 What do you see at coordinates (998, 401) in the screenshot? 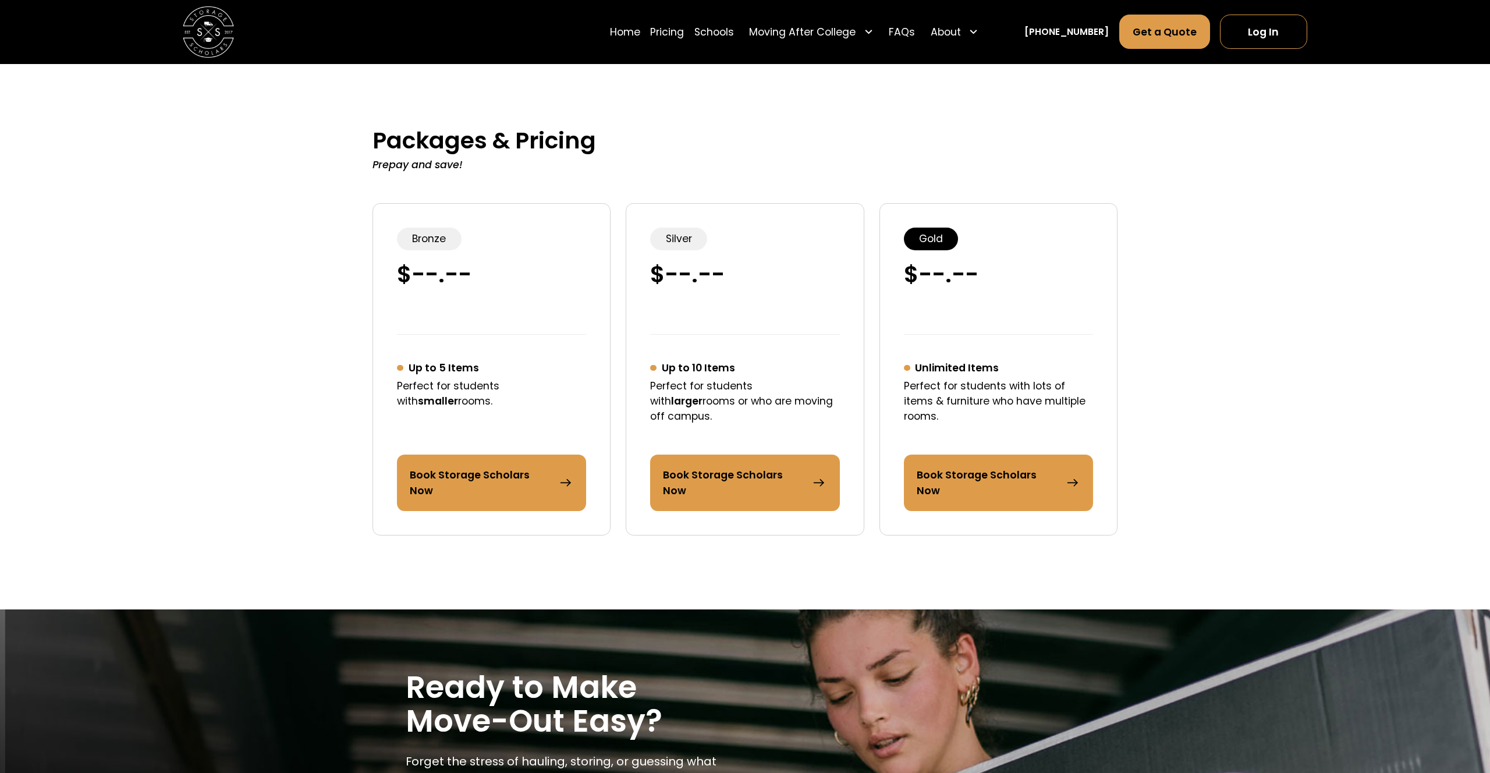
I see `p: Perfect for students with lots of items & furniture who have multiple rooms.` at bounding box center [998, 401].